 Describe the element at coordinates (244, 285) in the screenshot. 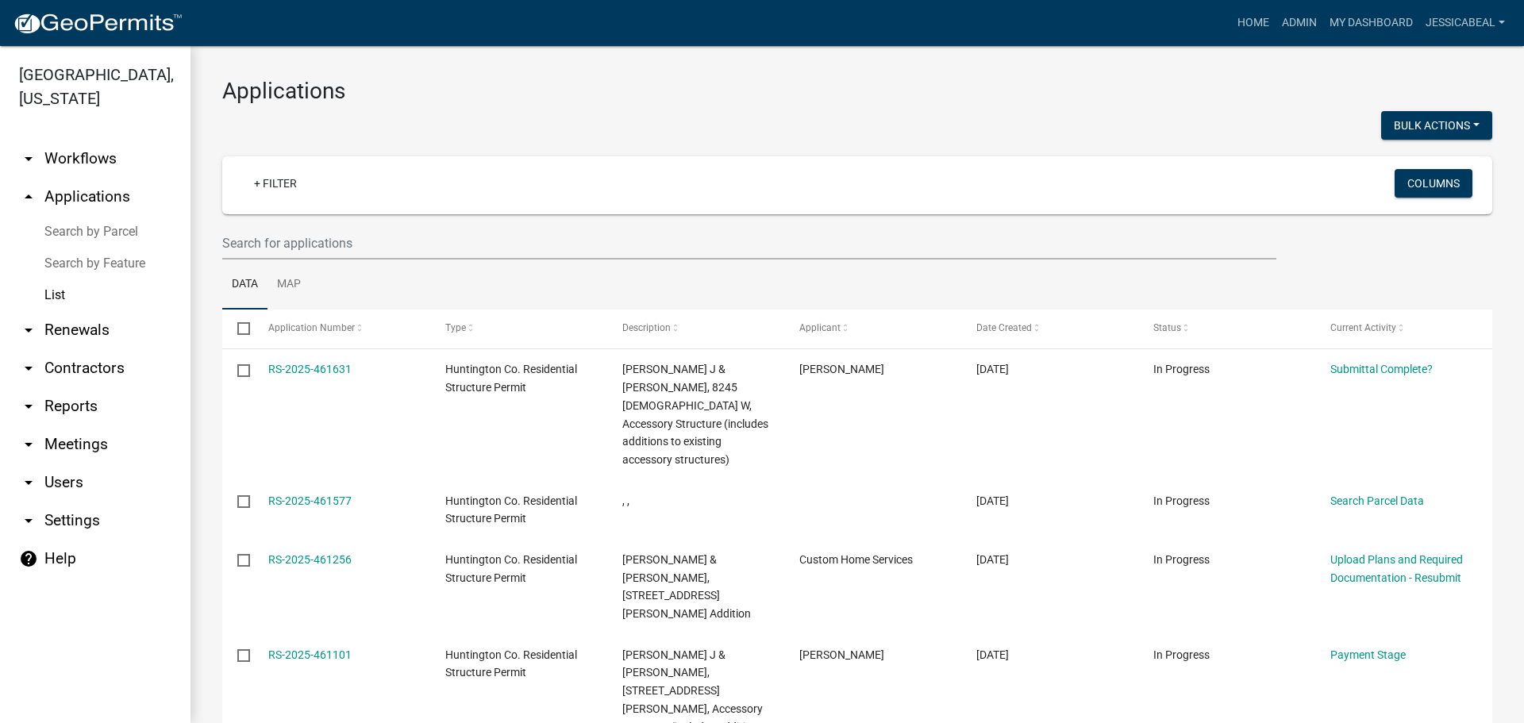

I see `a: Data` at that location.